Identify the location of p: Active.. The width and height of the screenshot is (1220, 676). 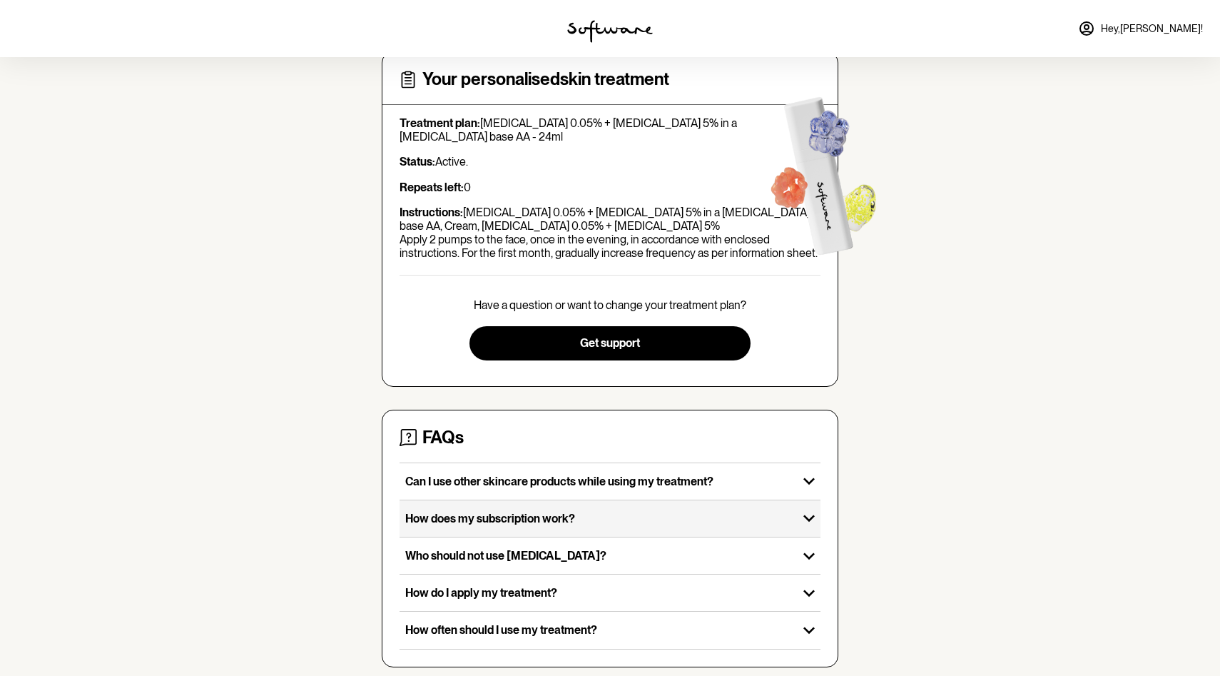
(610, 161).